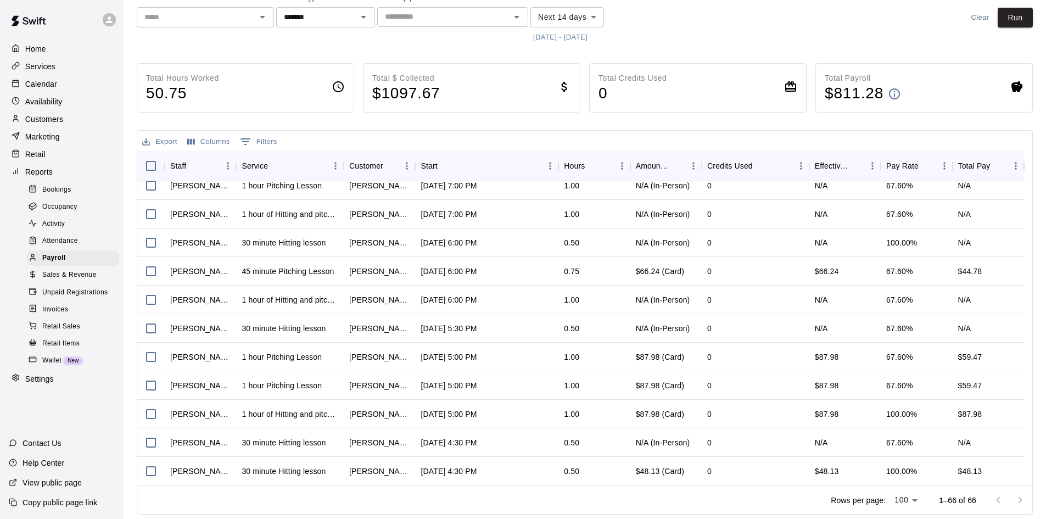 This screenshot has height=519, width=1046. What do you see at coordinates (75, 292) in the screenshot?
I see `a: Unpaid Registrations` at bounding box center [75, 292].